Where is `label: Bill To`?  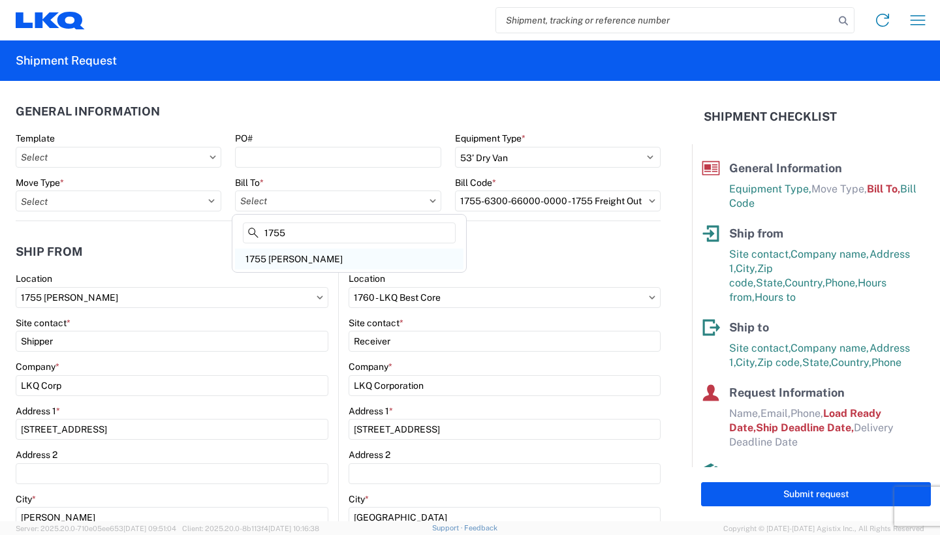
label: Bill To is located at coordinates (249, 183).